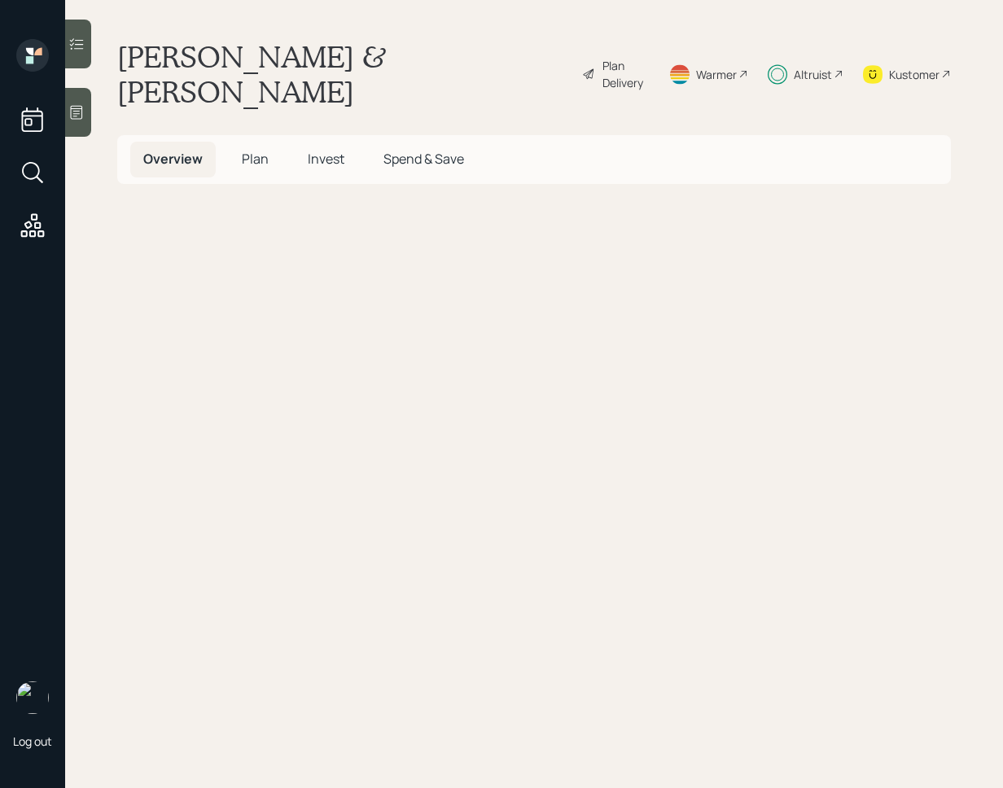 This screenshot has width=1003, height=788. What do you see at coordinates (915, 74) in the screenshot?
I see `div: Kustomer` at bounding box center [915, 74].